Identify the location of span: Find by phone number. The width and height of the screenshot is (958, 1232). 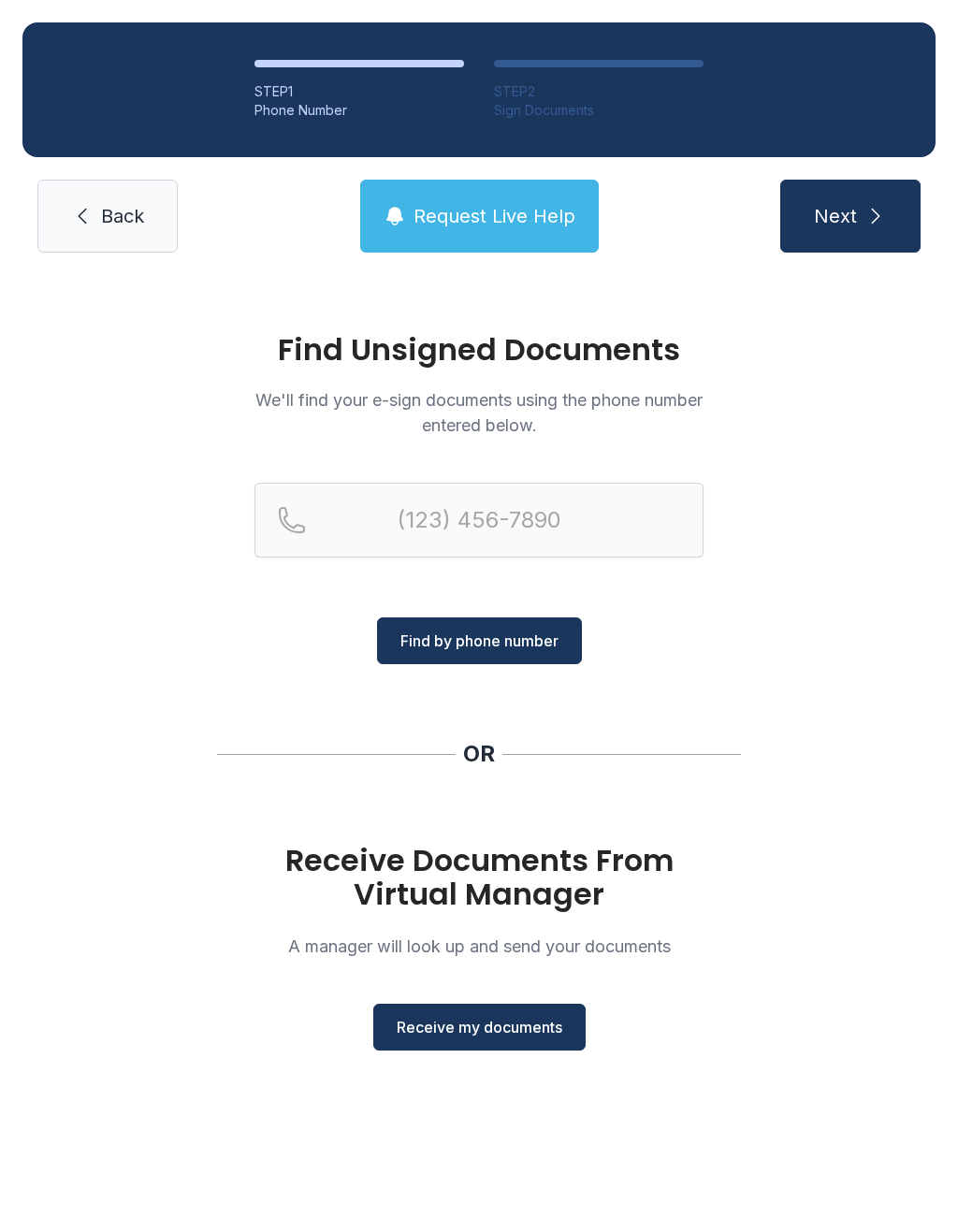
(479, 641).